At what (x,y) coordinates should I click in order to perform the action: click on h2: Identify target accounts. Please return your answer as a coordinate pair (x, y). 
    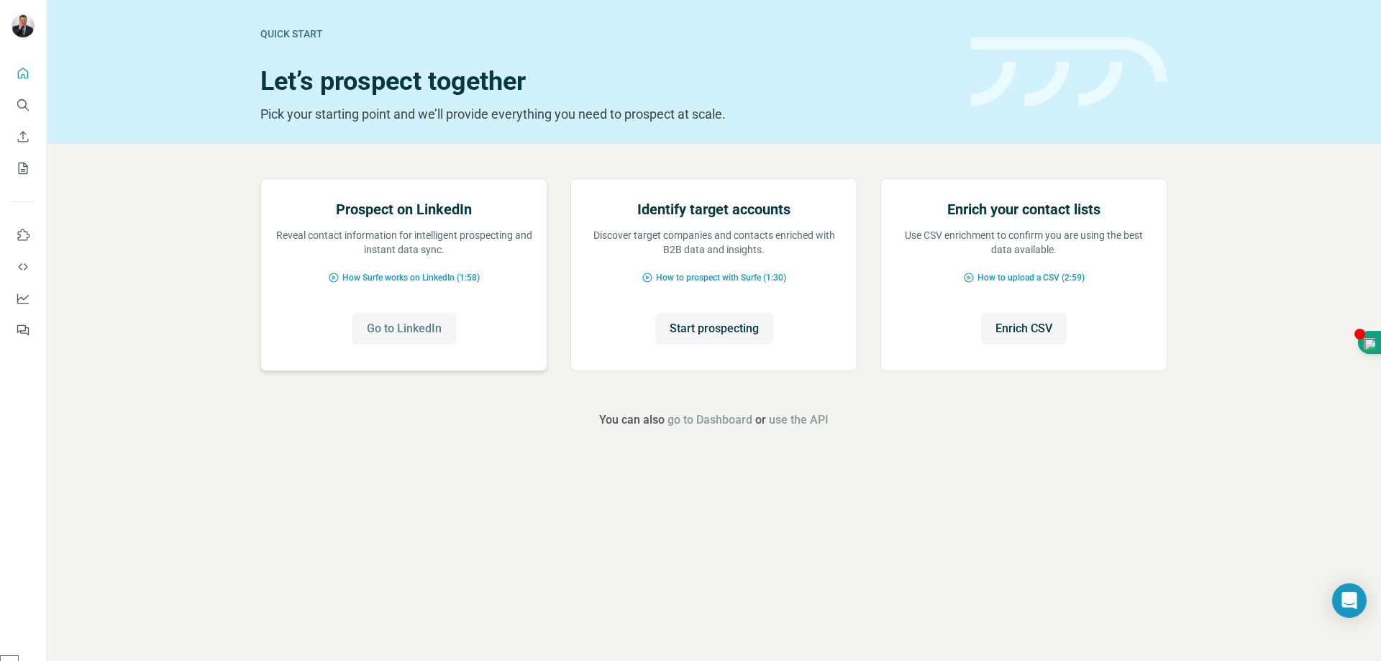
    Looking at the image, I should click on (713, 209).